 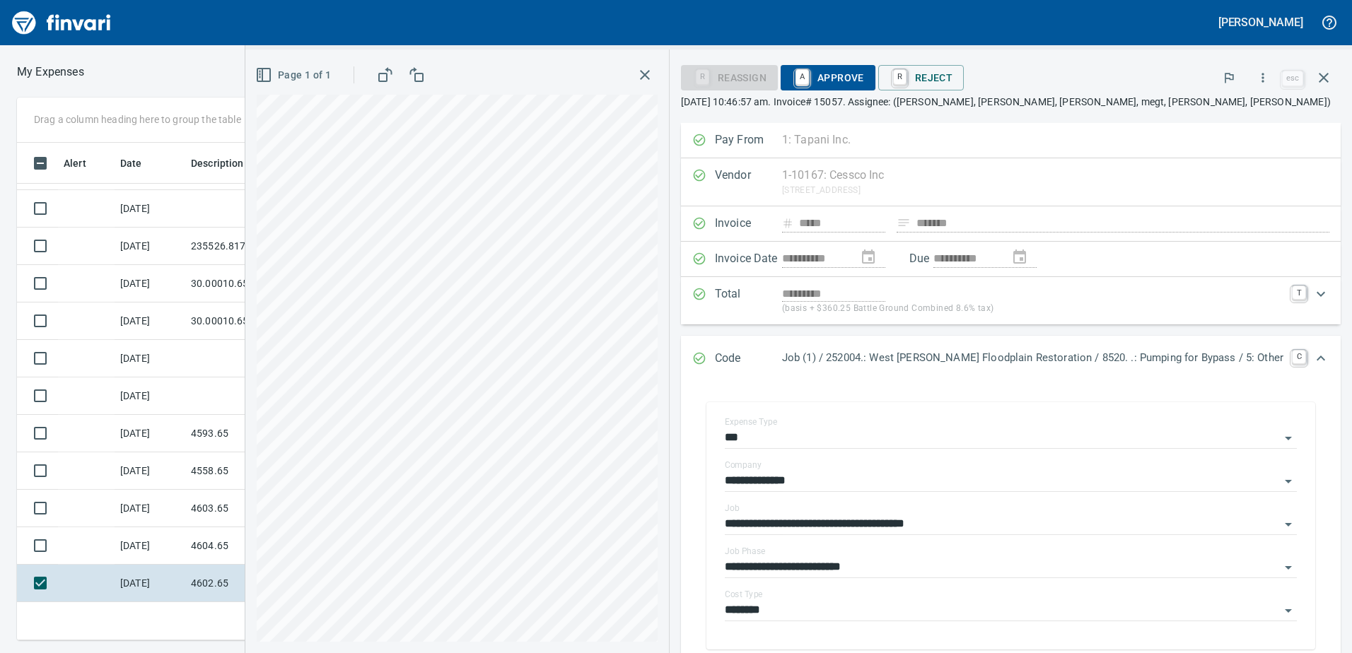 I want to click on p: Total, so click(x=748, y=300).